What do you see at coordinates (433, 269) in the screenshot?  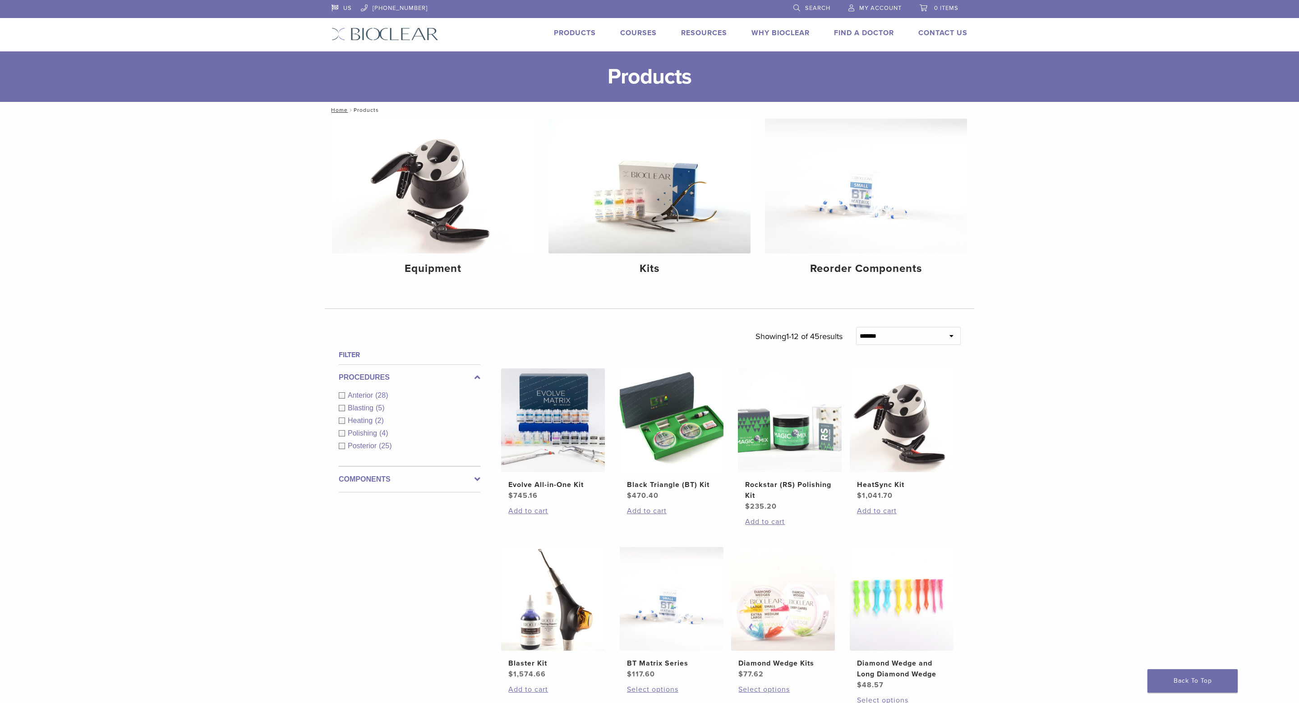 I see `h4: Equipment` at bounding box center [433, 269].